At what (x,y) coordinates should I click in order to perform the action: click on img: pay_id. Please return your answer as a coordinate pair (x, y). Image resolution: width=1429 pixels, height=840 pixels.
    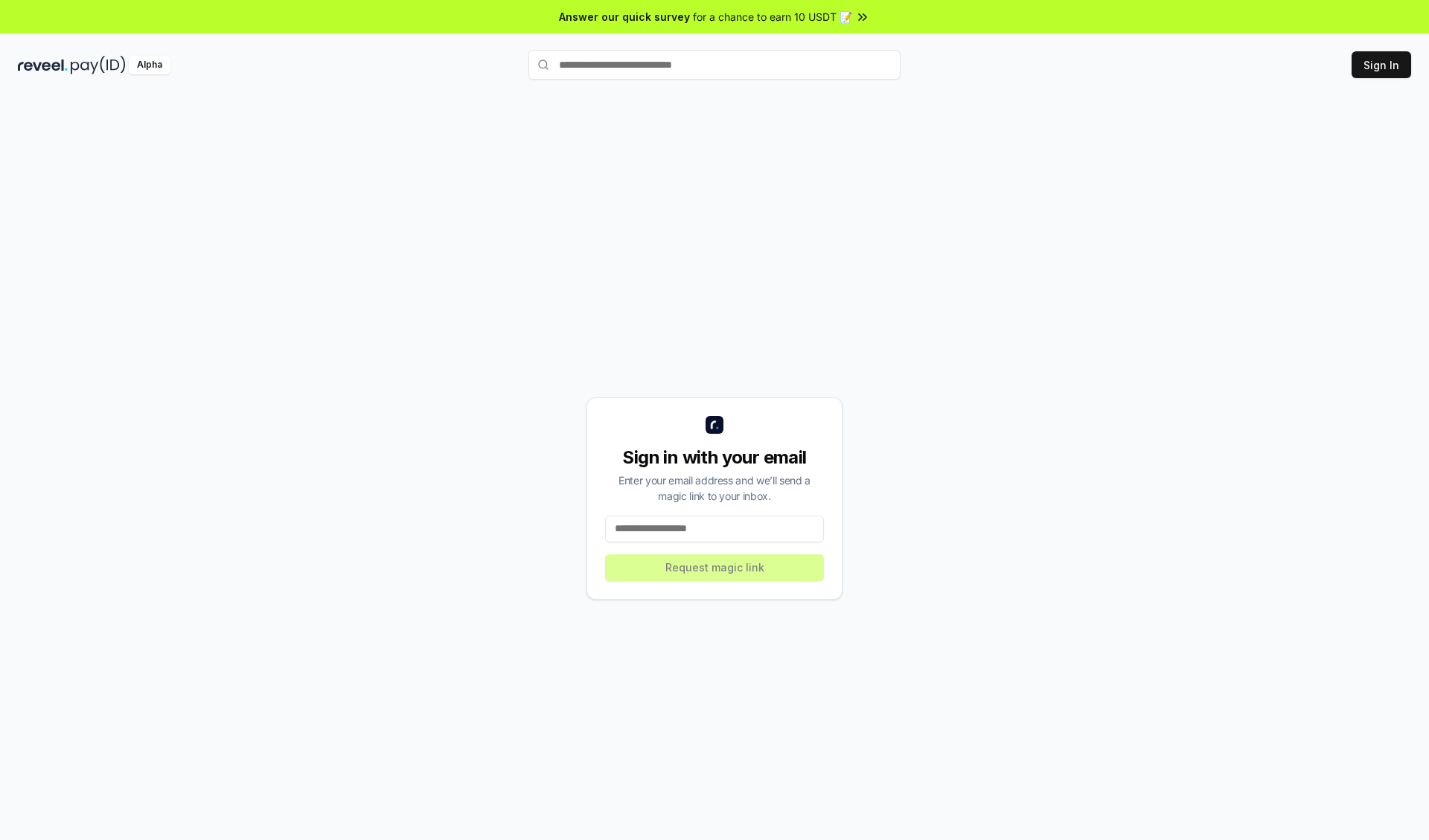
    Looking at the image, I should click on (98, 65).